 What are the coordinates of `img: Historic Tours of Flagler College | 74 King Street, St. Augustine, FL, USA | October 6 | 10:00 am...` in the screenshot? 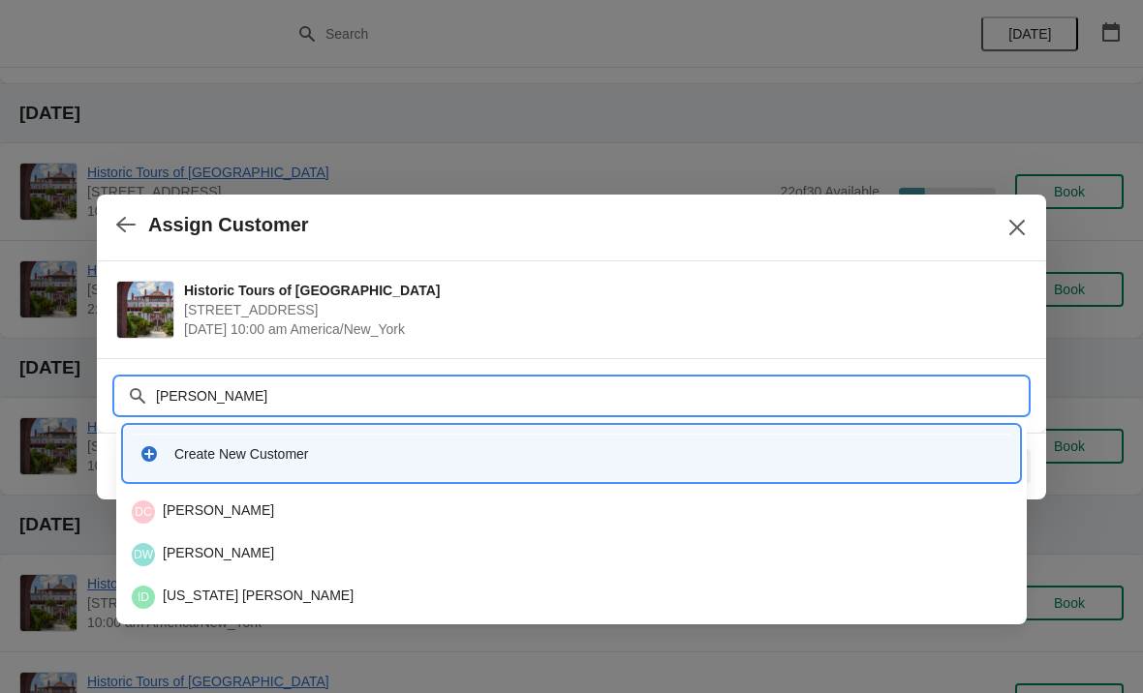 It's located at (145, 310).